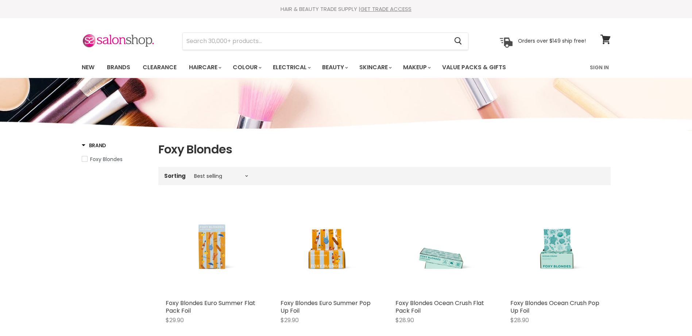 This screenshot has width=692, height=336. I want to click on a: Clearance, so click(159, 67).